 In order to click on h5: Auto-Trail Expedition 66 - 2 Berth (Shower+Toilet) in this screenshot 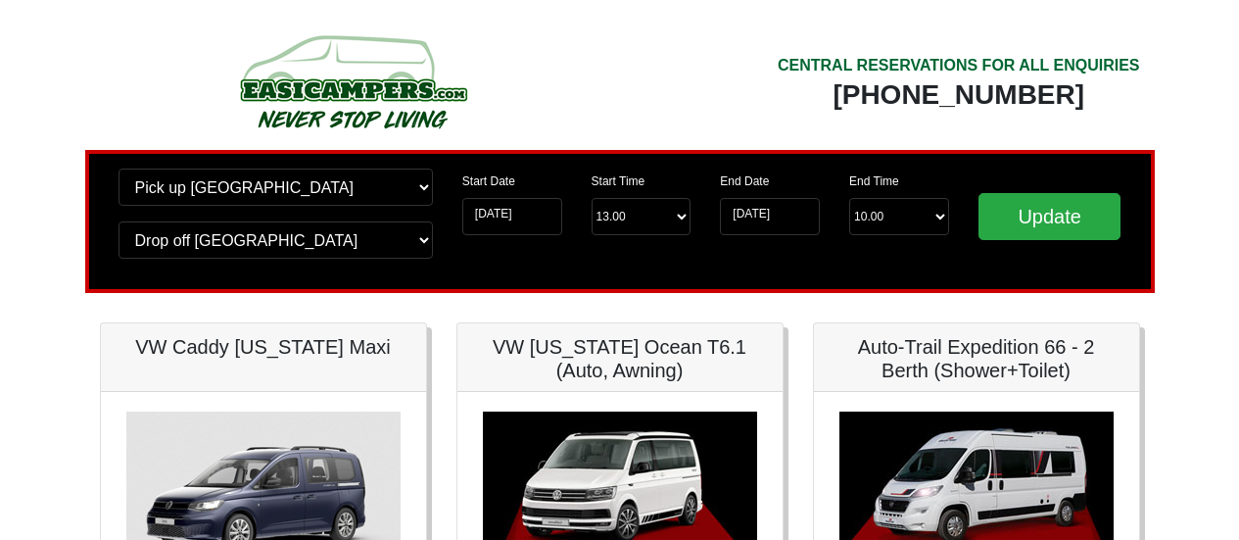, I will do `click(976, 358)`.